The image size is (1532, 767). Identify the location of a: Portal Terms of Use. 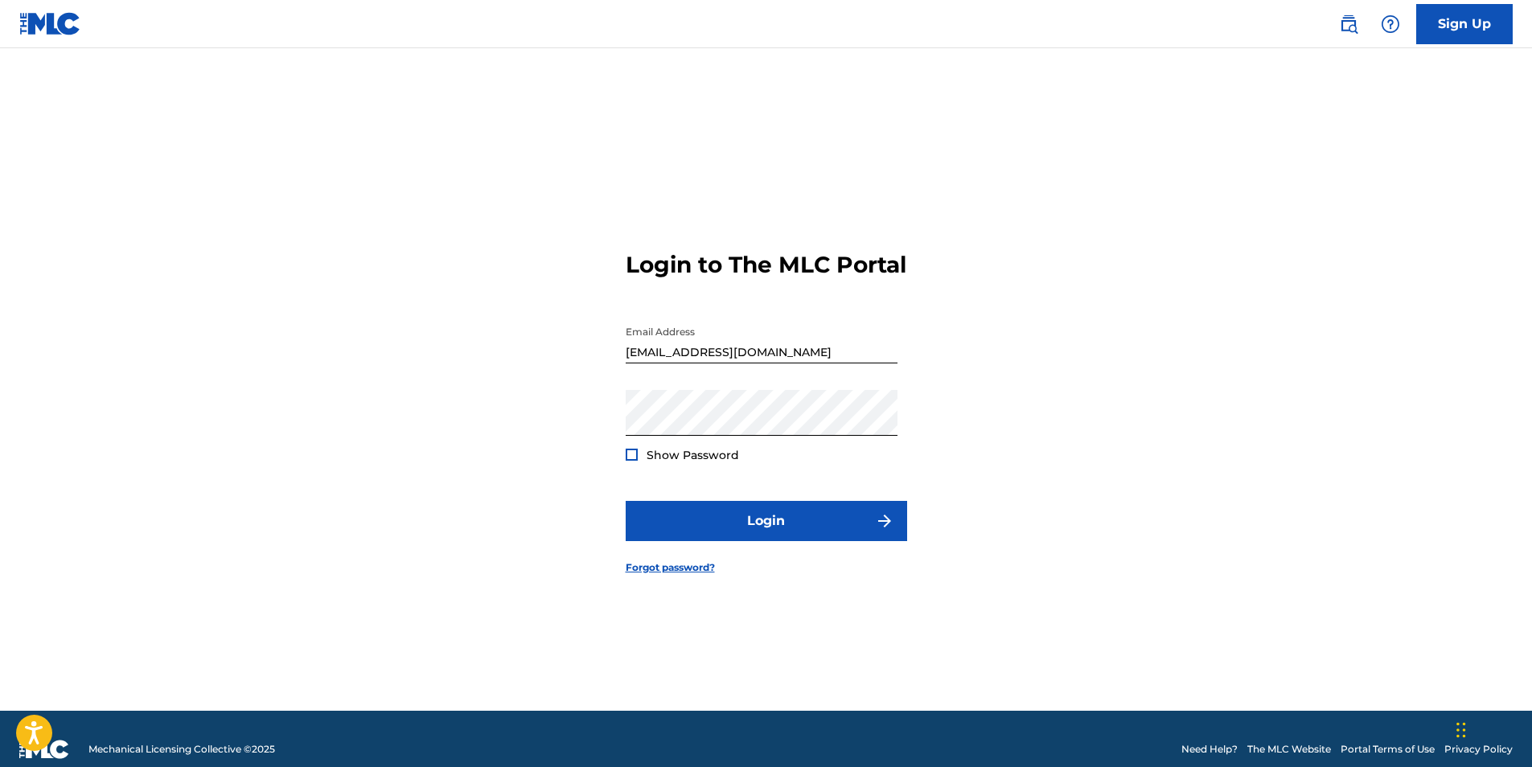
(1387, 750).